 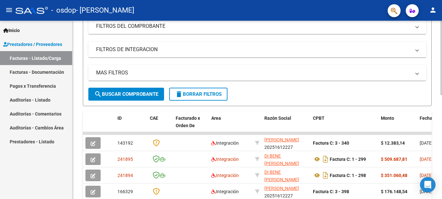 I want to click on mat-icon: person, so click(x=432, y=10).